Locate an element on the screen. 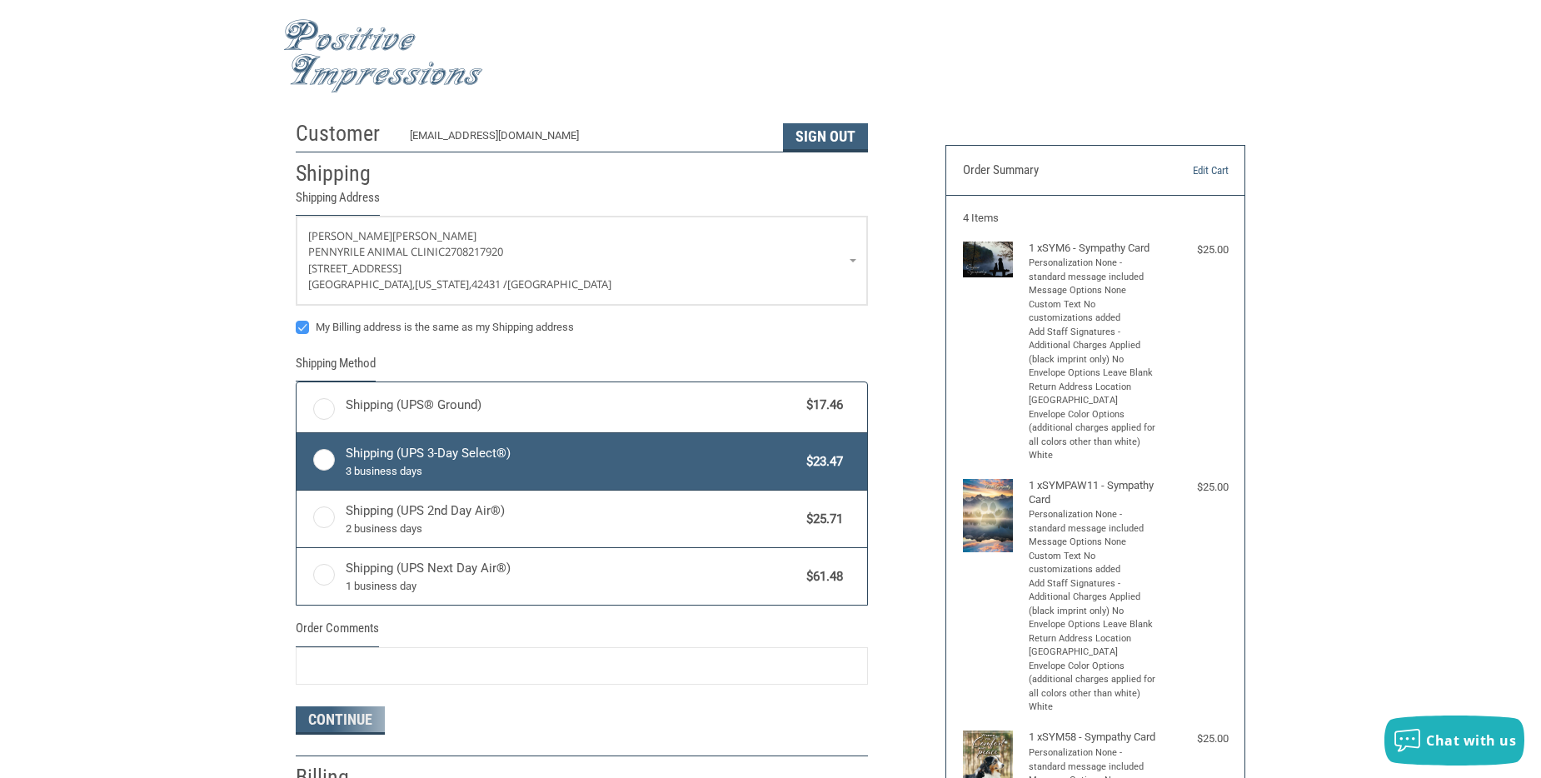  span: 42431 / is located at coordinates (489, 284).